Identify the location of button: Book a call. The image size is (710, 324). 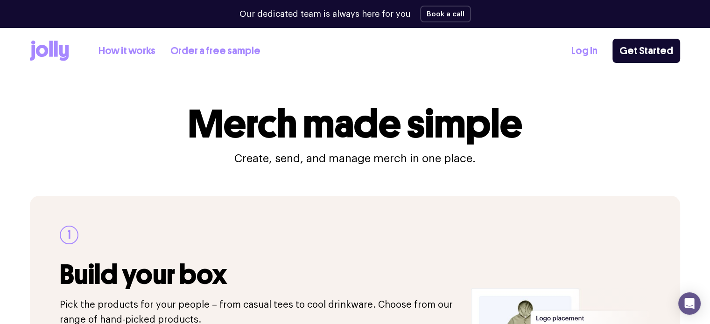
(445, 14).